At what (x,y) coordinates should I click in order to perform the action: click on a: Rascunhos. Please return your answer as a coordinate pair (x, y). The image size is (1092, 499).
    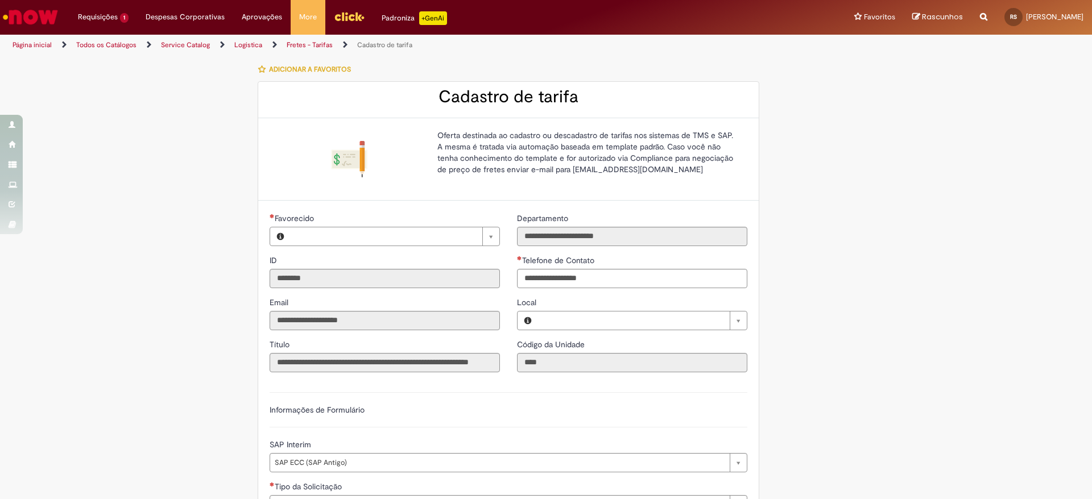
    Looking at the image, I should click on (937, 17).